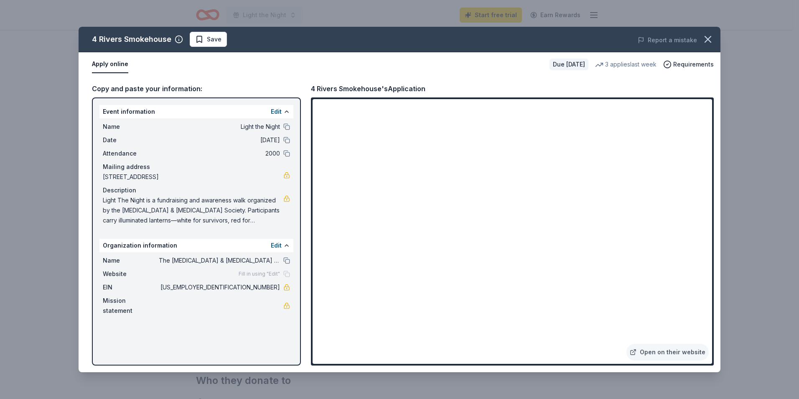 The image size is (799, 399). Describe the element at coordinates (131, 140) in the screenshot. I see `span: Date` at that location.